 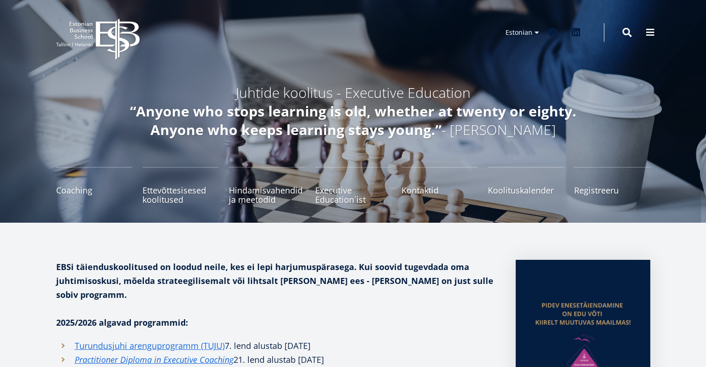 I want to click on a: Executive Education´ist, so click(x=353, y=186).